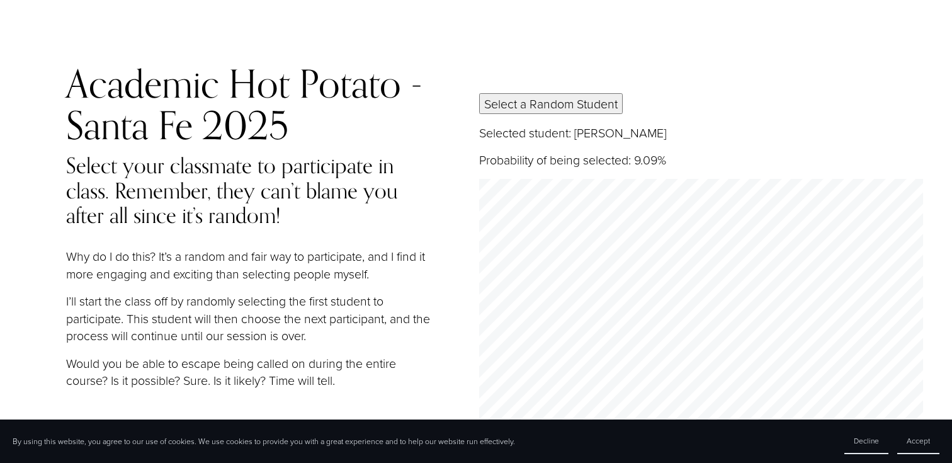 The image size is (952, 463). What do you see at coordinates (918, 441) in the screenshot?
I see `button: Accept` at bounding box center [918, 441].